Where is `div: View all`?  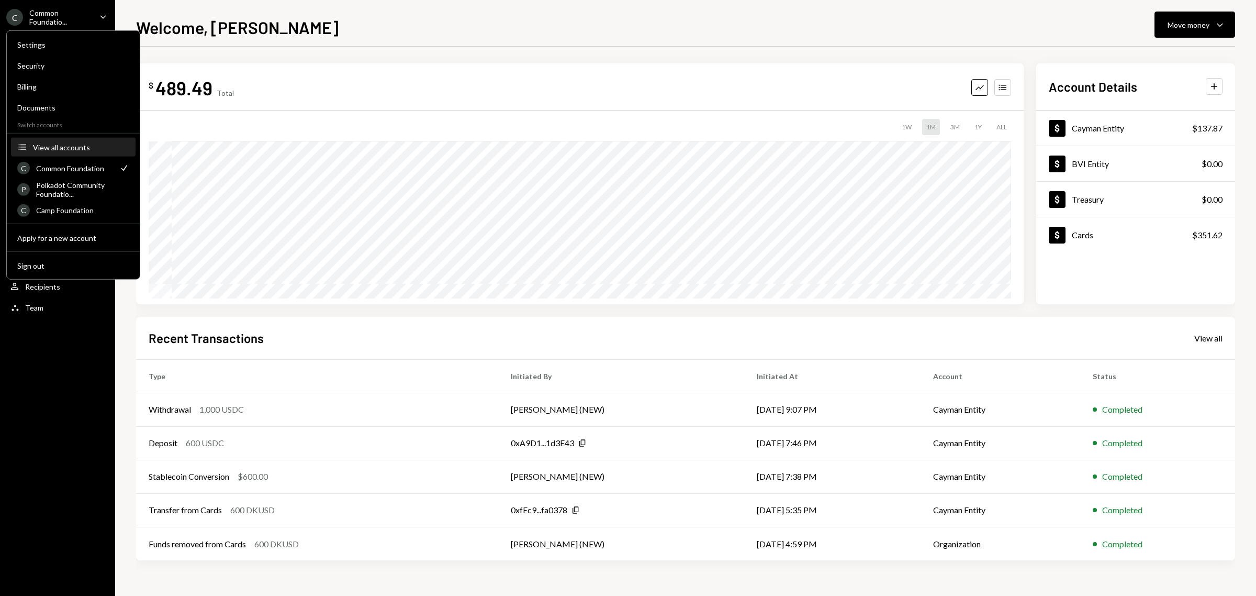 div: View all is located at coordinates (1209, 338).